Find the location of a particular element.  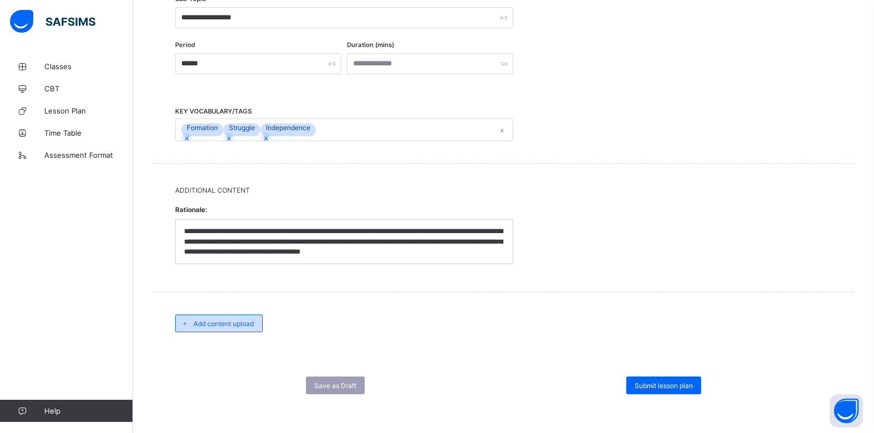

span: Help is located at coordinates (88, 411).